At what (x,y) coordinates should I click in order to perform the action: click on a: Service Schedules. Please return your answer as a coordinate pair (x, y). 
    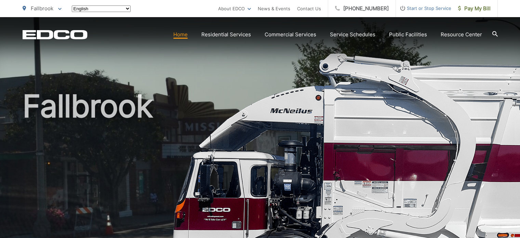
    Looking at the image, I should click on (353, 35).